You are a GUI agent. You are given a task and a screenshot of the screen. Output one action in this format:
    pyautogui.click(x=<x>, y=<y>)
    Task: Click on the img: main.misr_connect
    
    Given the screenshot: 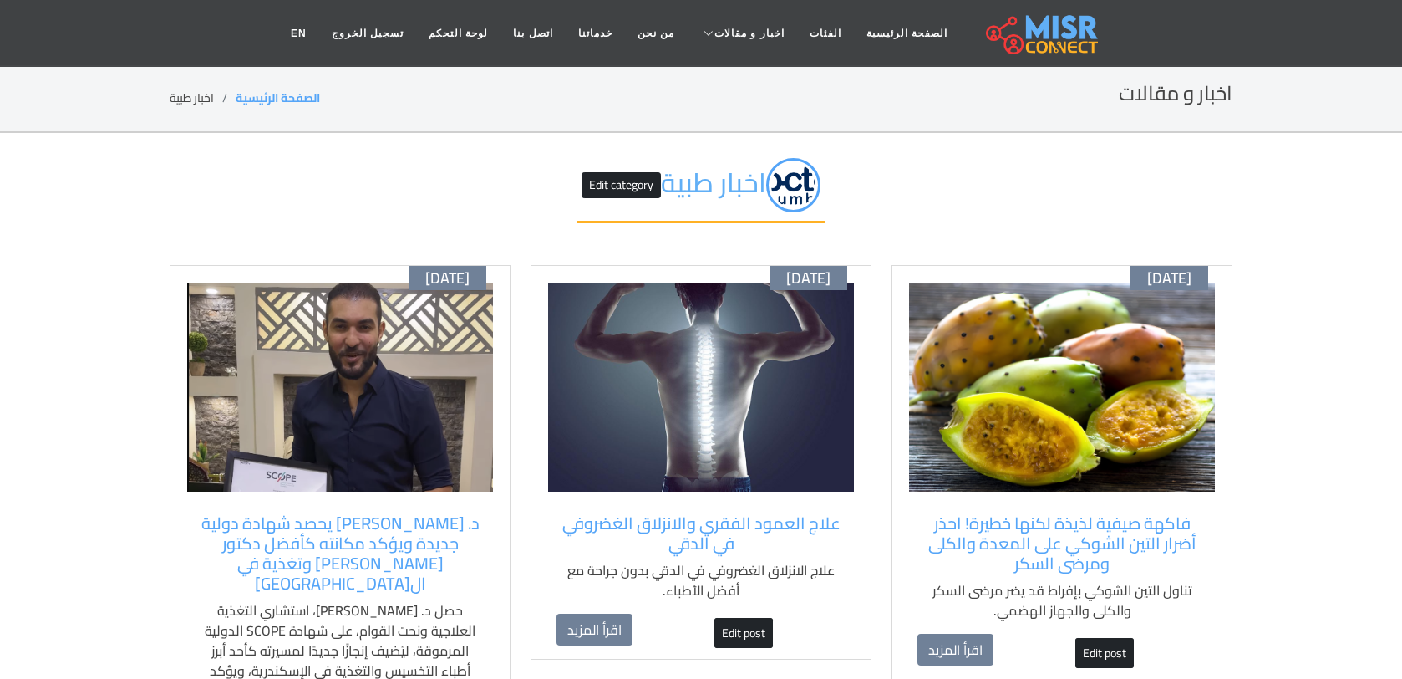 What is the action you would take?
    pyautogui.click(x=1042, y=33)
    